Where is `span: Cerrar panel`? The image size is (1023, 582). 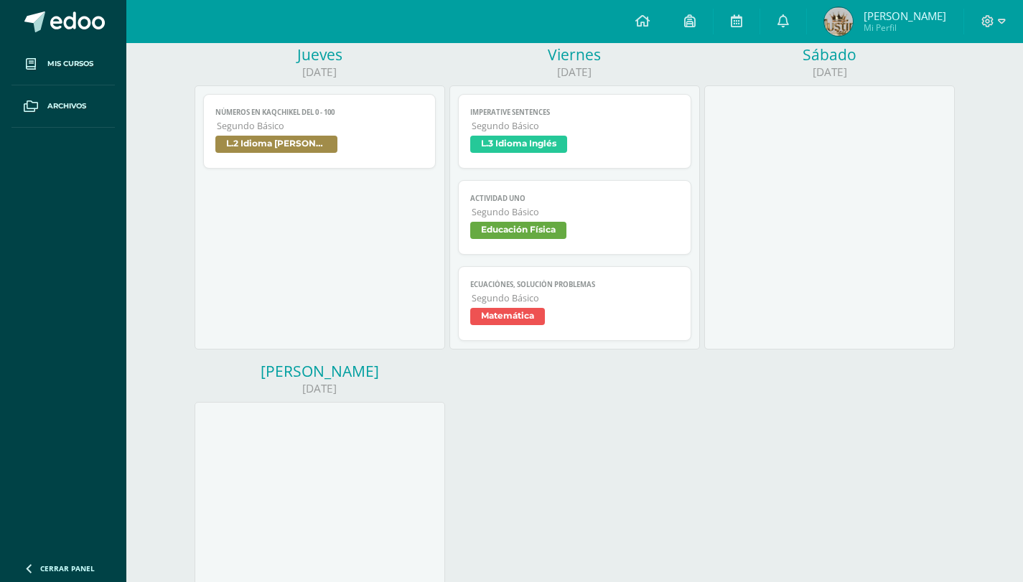 span: Cerrar panel is located at coordinates (67, 568).